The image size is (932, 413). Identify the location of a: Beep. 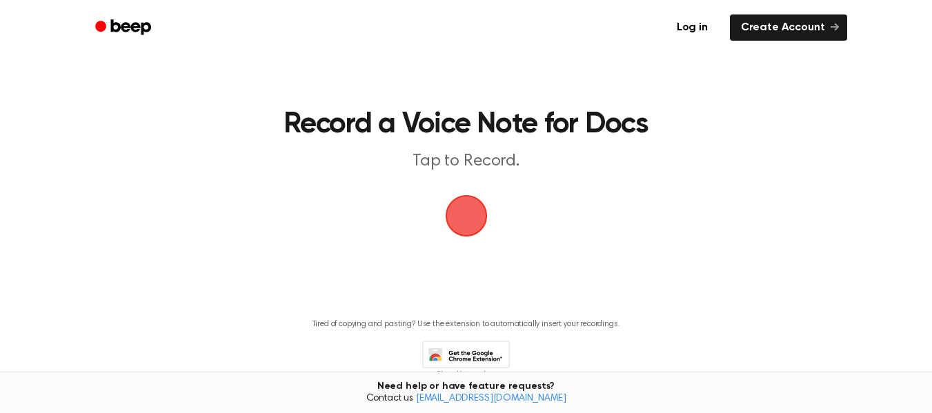
(124, 28).